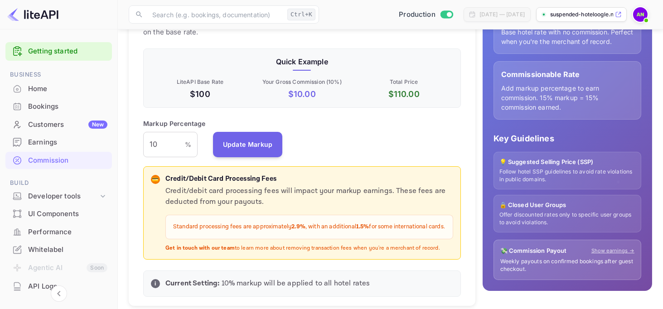 This screenshot has width=663, height=309. I want to click on strong: Current Setting:, so click(192, 283).